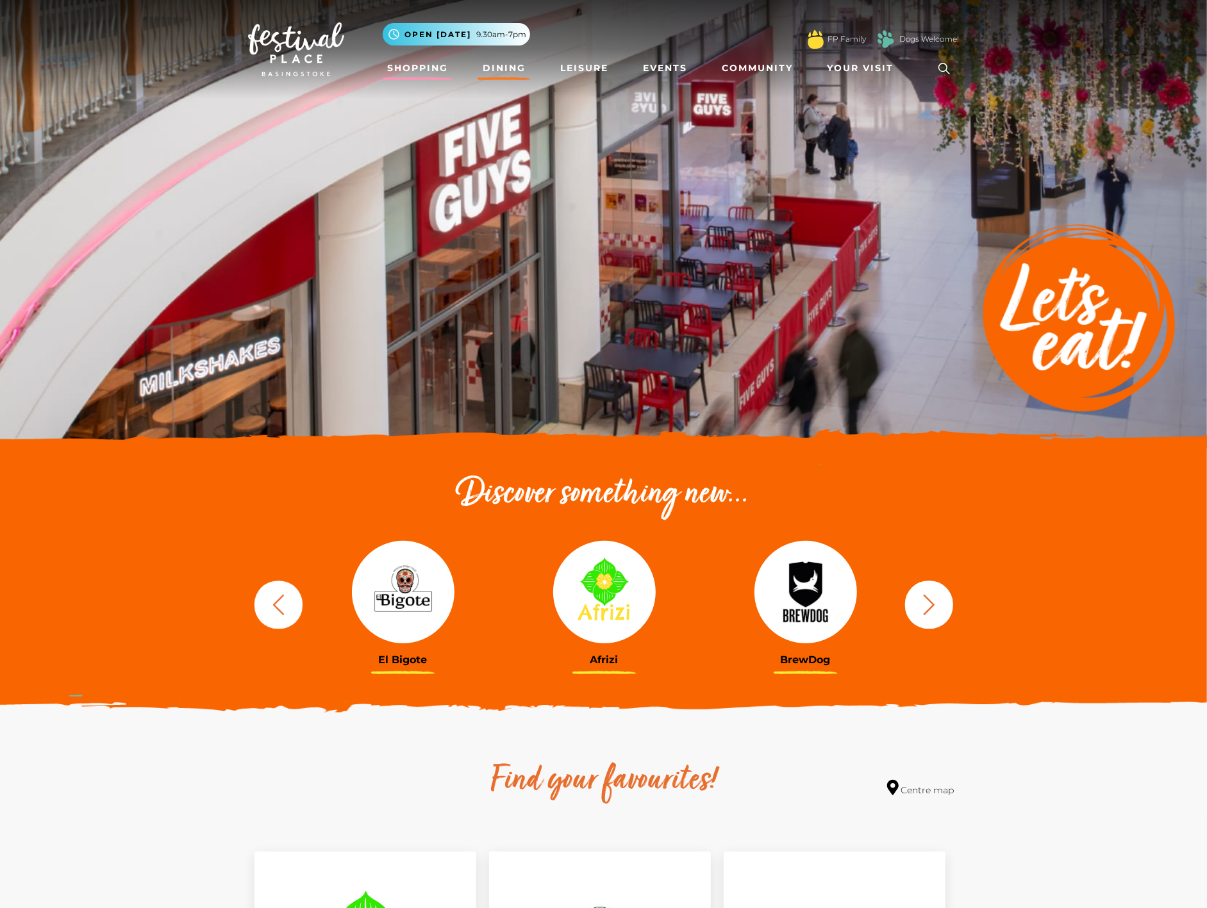 The width and height of the screenshot is (1207, 908). What do you see at coordinates (604, 781) in the screenshot?
I see `h2: Find your favourites!` at bounding box center [604, 781].